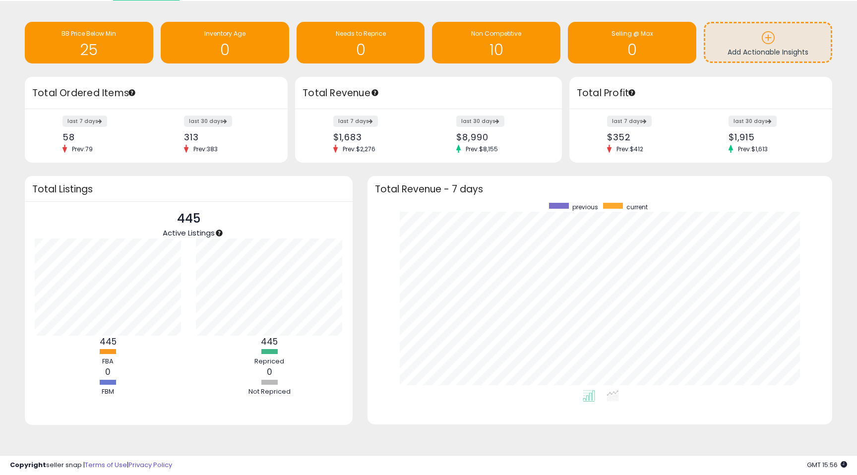  I want to click on span: Active Listings, so click(188, 232).